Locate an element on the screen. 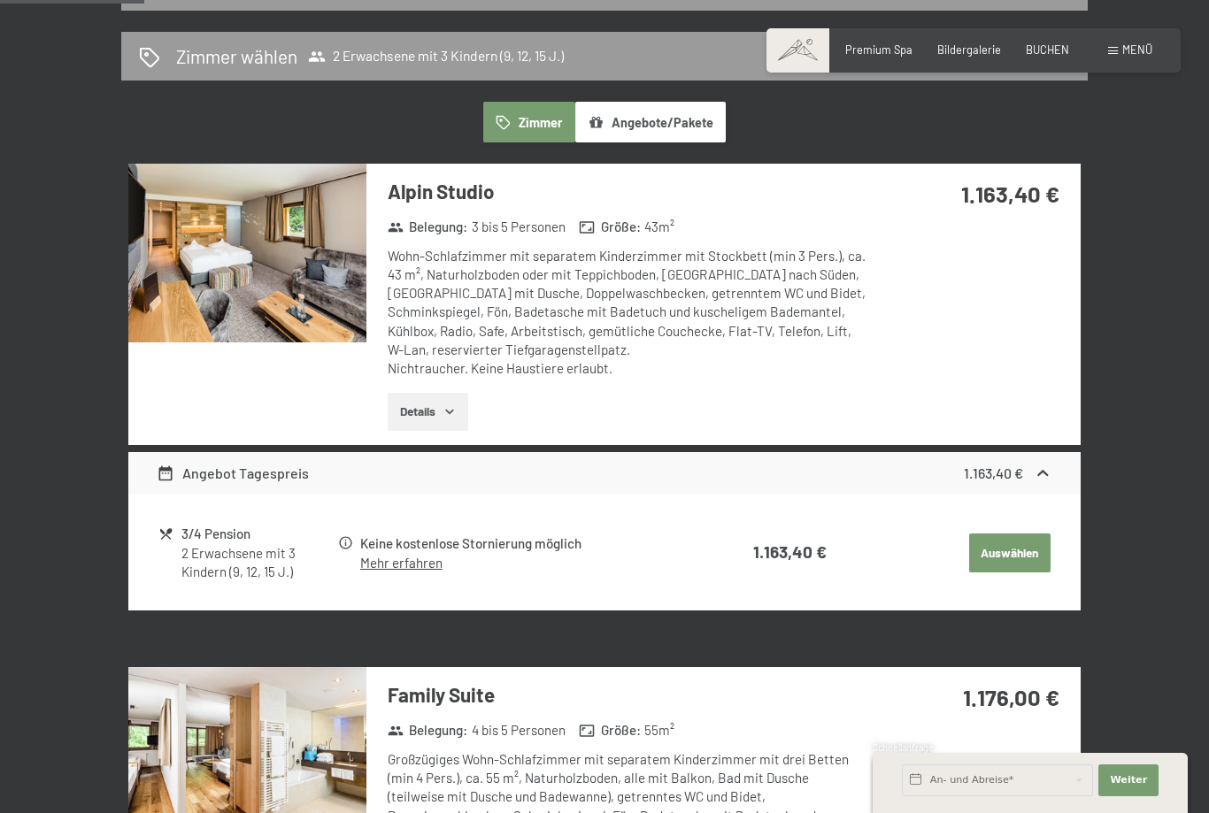 This screenshot has height=813, width=1209. div: 3/4 Pension is located at coordinates (258, 534).